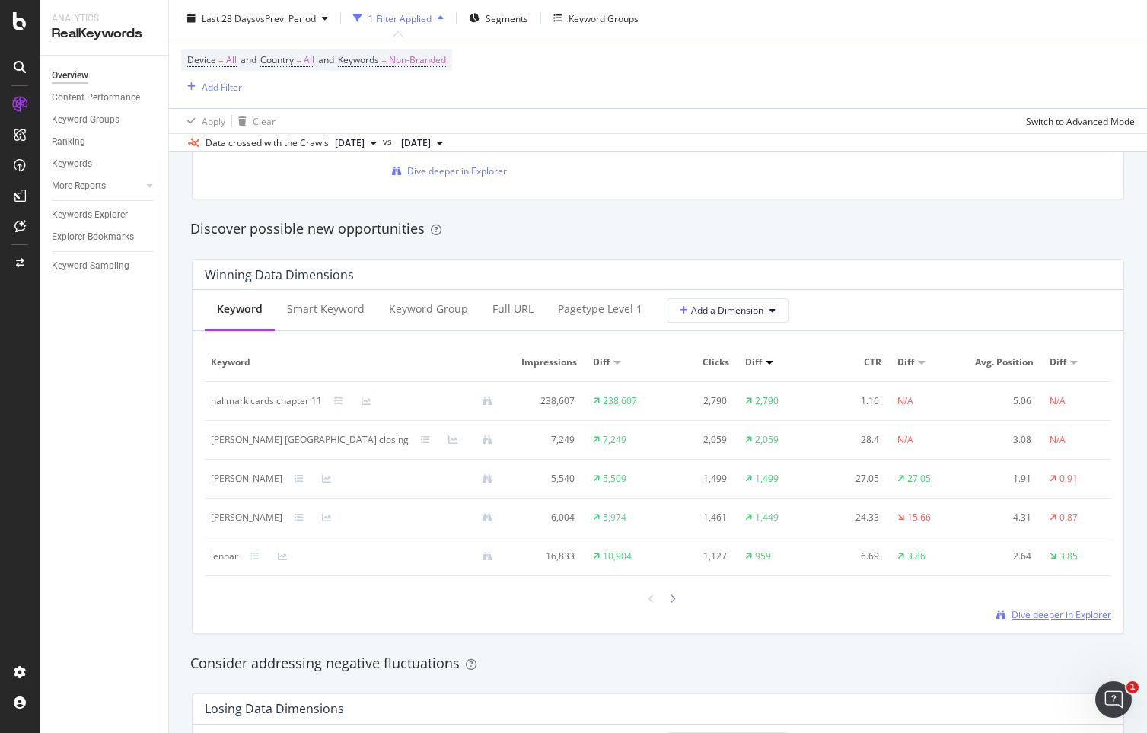 Image resolution: width=1147 pixels, height=733 pixels. What do you see at coordinates (326, 309) in the screenshot?
I see `div: Smart Keyword` at bounding box center [326, 309].